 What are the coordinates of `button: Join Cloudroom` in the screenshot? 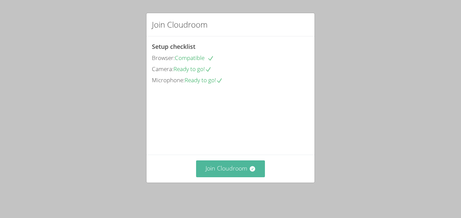 It's located at (230, 169).